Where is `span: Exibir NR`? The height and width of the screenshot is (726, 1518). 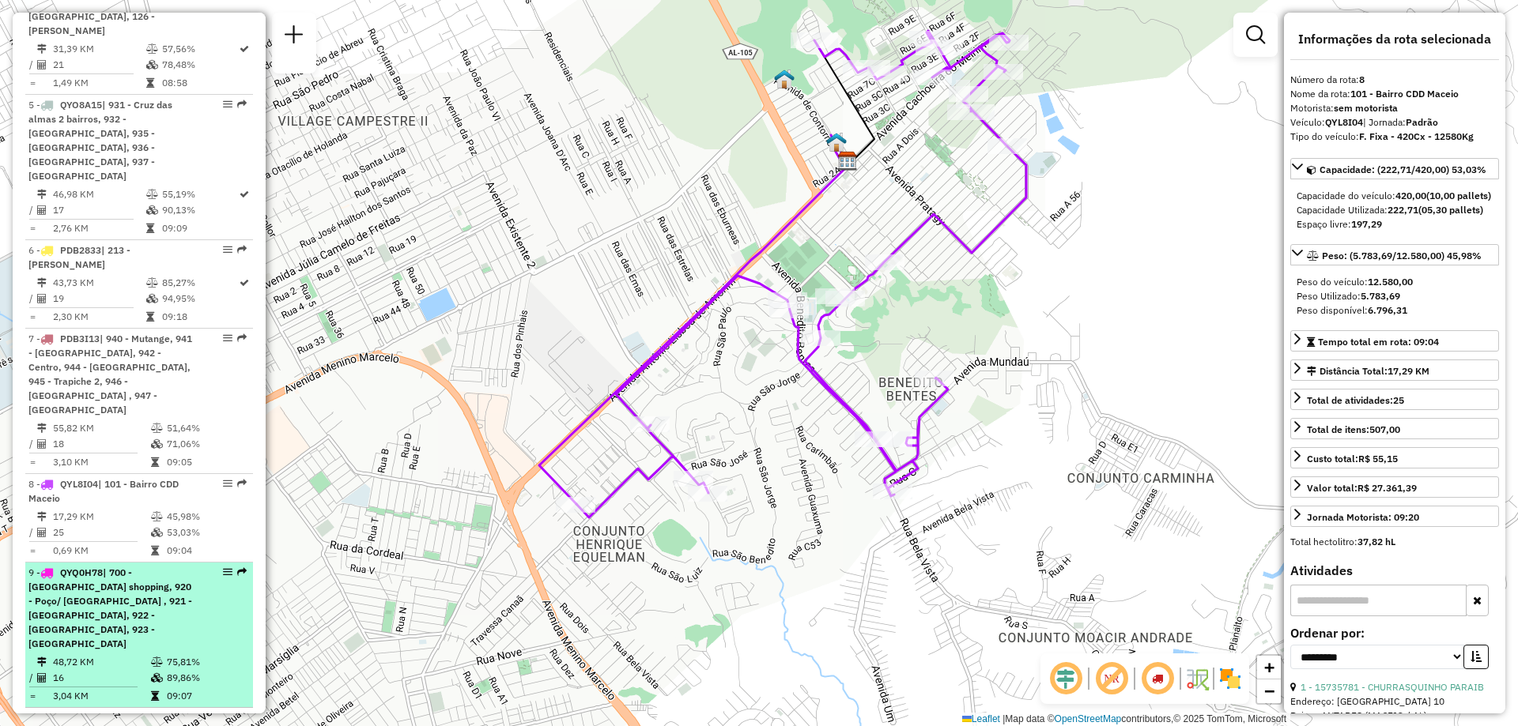
span: Exibir NR is located at coordinates (1111, 679).